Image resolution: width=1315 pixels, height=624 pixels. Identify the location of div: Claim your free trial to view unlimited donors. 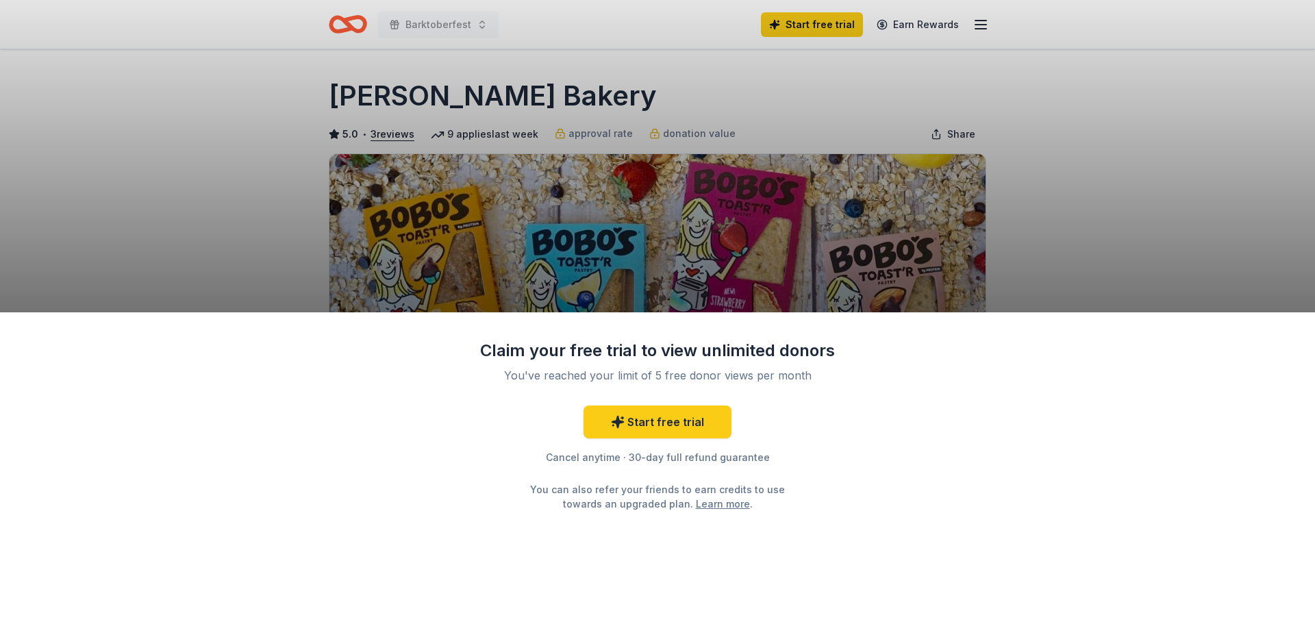
(657, 351).